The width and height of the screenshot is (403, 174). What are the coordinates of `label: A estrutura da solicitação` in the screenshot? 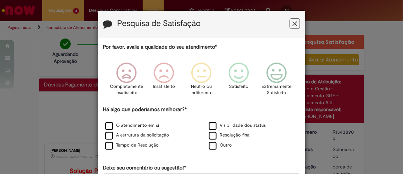 It's located at (137, 135).